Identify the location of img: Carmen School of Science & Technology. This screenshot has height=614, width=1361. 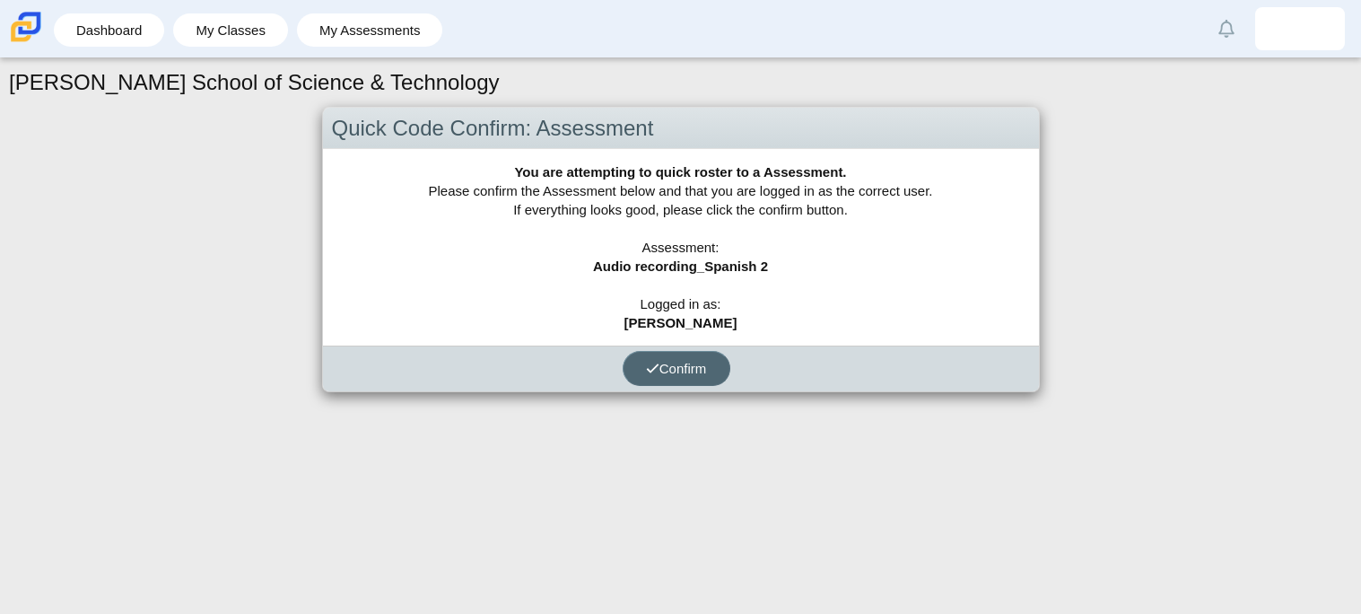
(26, 27).